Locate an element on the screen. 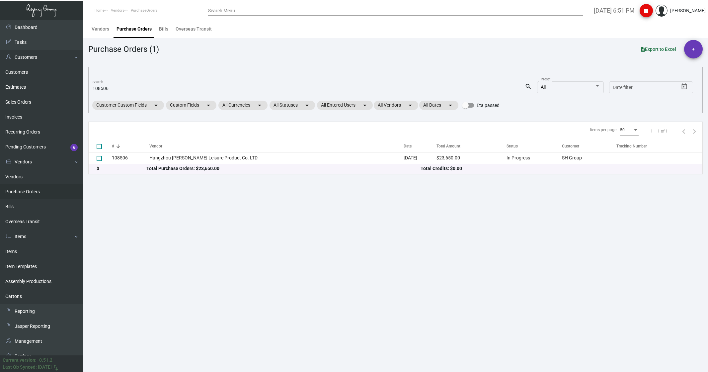 The width and height of the screenshot is (708, 372). div: Total Credits: $0.00 is located at coordinates (557, 168).